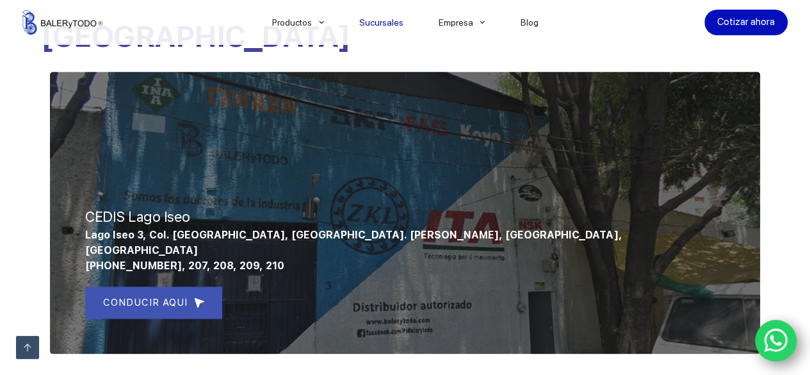 This screenshot has height=375, width=810. Describe the element at coordinates (746, 22) in the screenshot. I see `a: Cotizar ahora` at that location.